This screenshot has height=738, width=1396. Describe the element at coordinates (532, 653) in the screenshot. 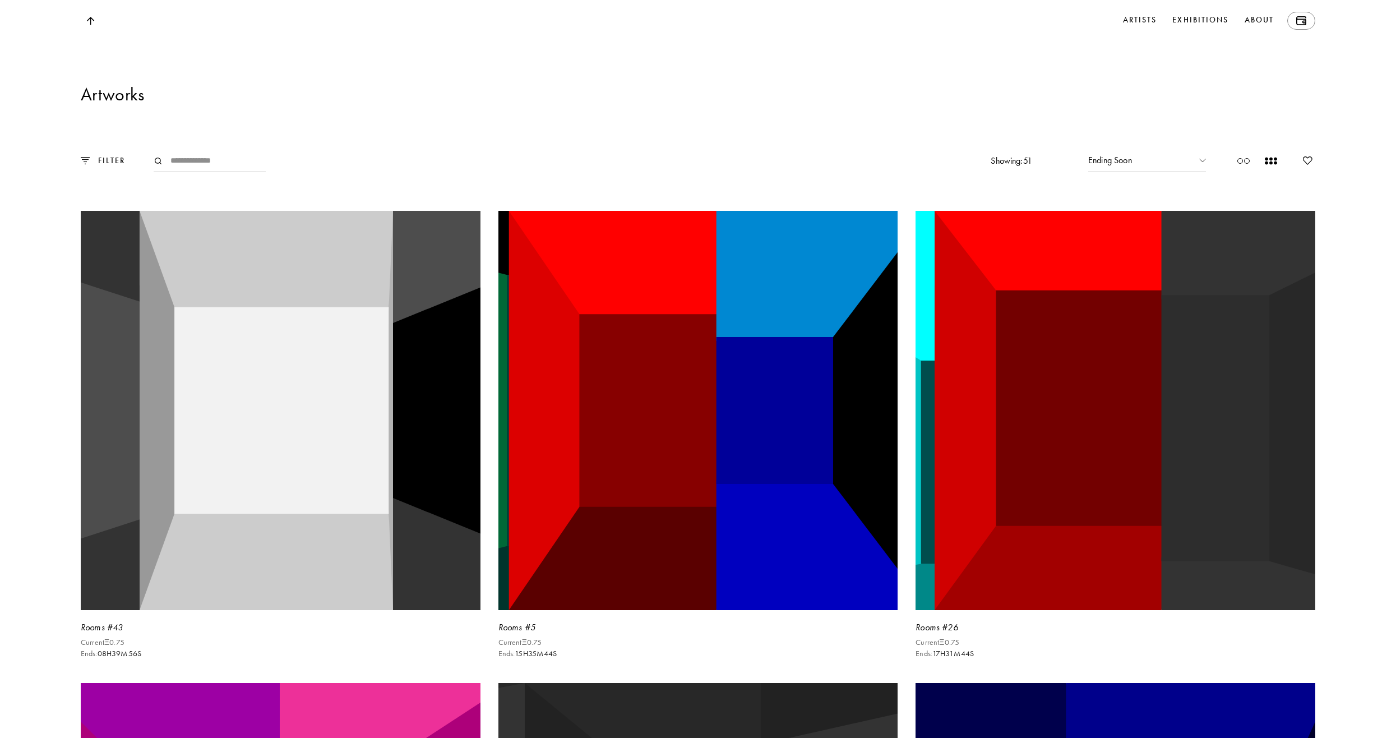

I see `span: 35` at that location.